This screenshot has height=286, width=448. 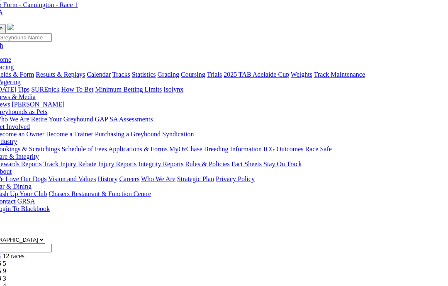 I want to click on a: Race Safe, so click(x=318, y=149).